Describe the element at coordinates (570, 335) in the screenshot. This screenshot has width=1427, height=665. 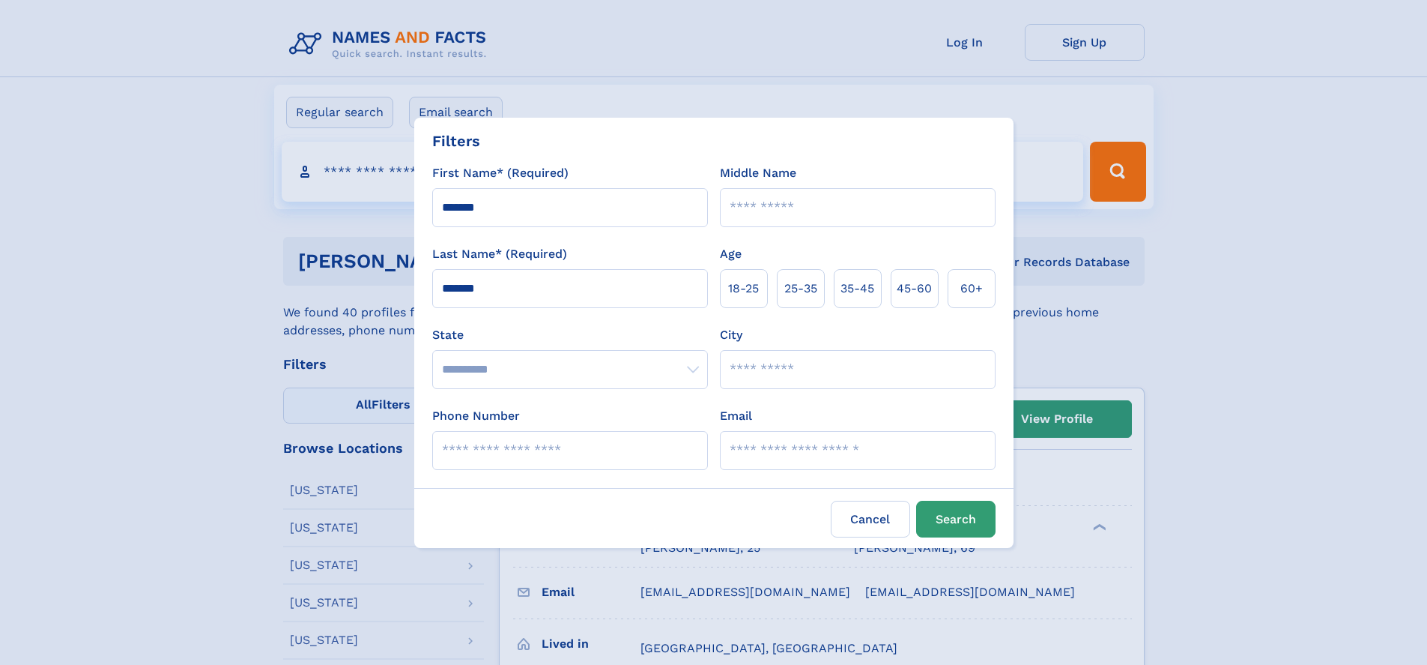
I see `label: State` at that location.